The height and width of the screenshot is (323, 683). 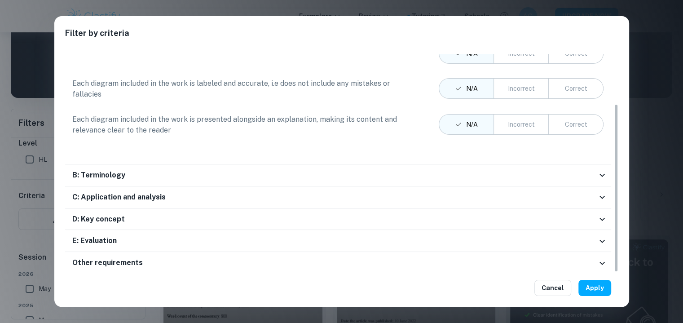 I want to click on p: Each diagram included in the work is labeled and accurate, i.e does not include any mistakes or f..., so click(x=247, y=89).